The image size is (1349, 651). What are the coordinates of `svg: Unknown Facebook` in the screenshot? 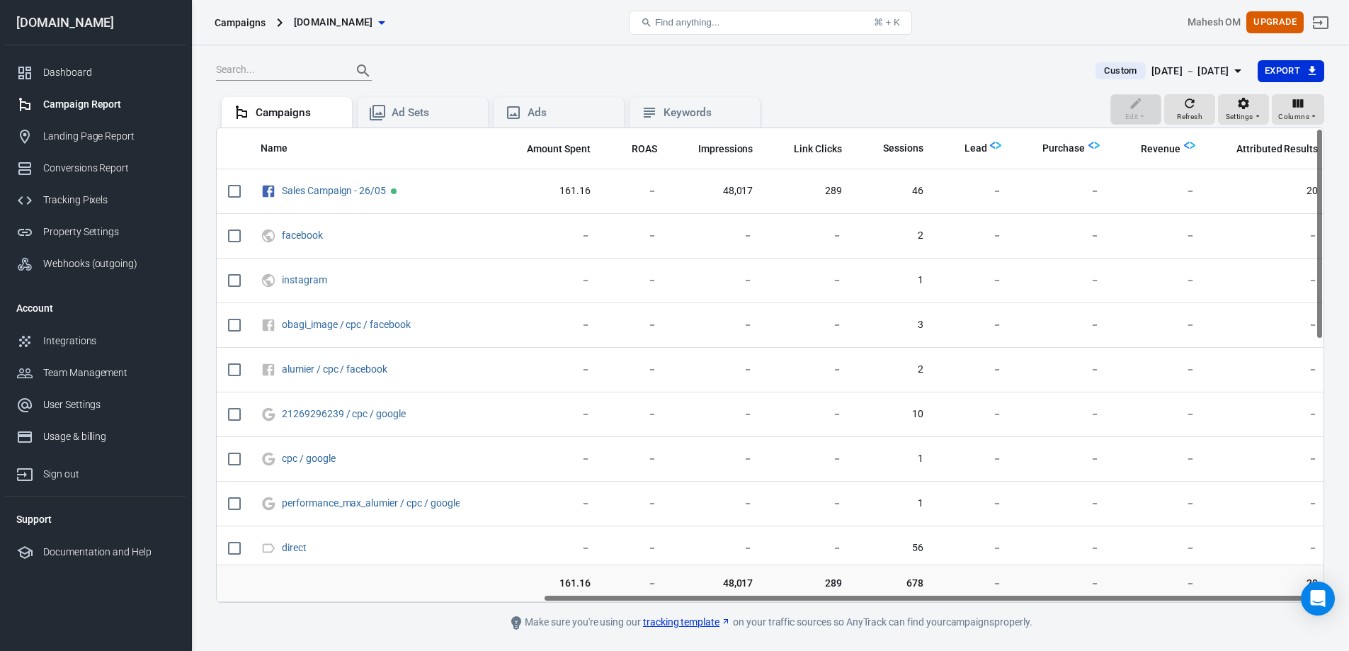 It's located at (268, 325).